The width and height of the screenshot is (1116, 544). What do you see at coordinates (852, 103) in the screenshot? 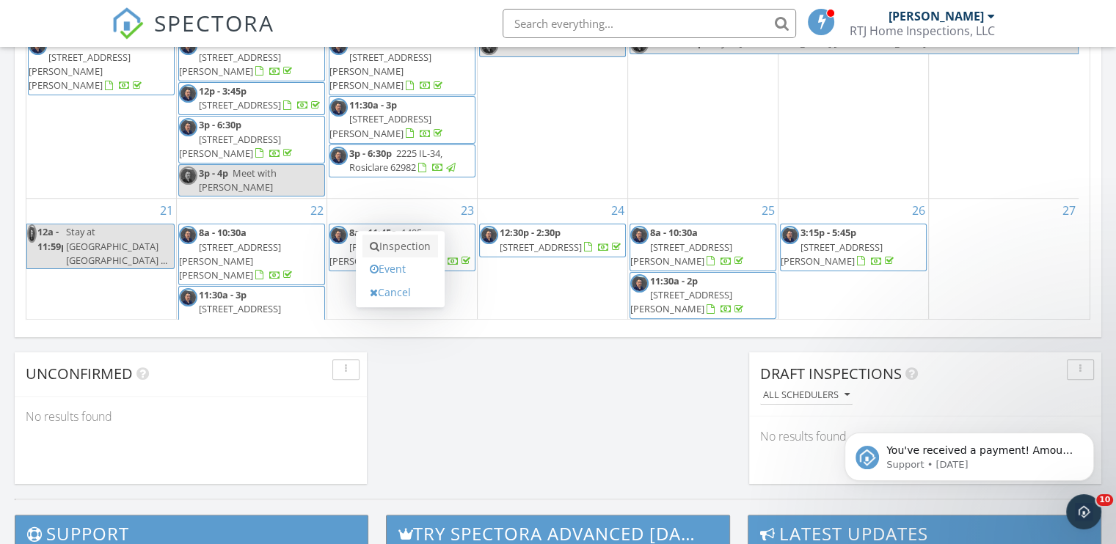
I see `td: Go to September 19, 2025` at bounding box center [852, 103].